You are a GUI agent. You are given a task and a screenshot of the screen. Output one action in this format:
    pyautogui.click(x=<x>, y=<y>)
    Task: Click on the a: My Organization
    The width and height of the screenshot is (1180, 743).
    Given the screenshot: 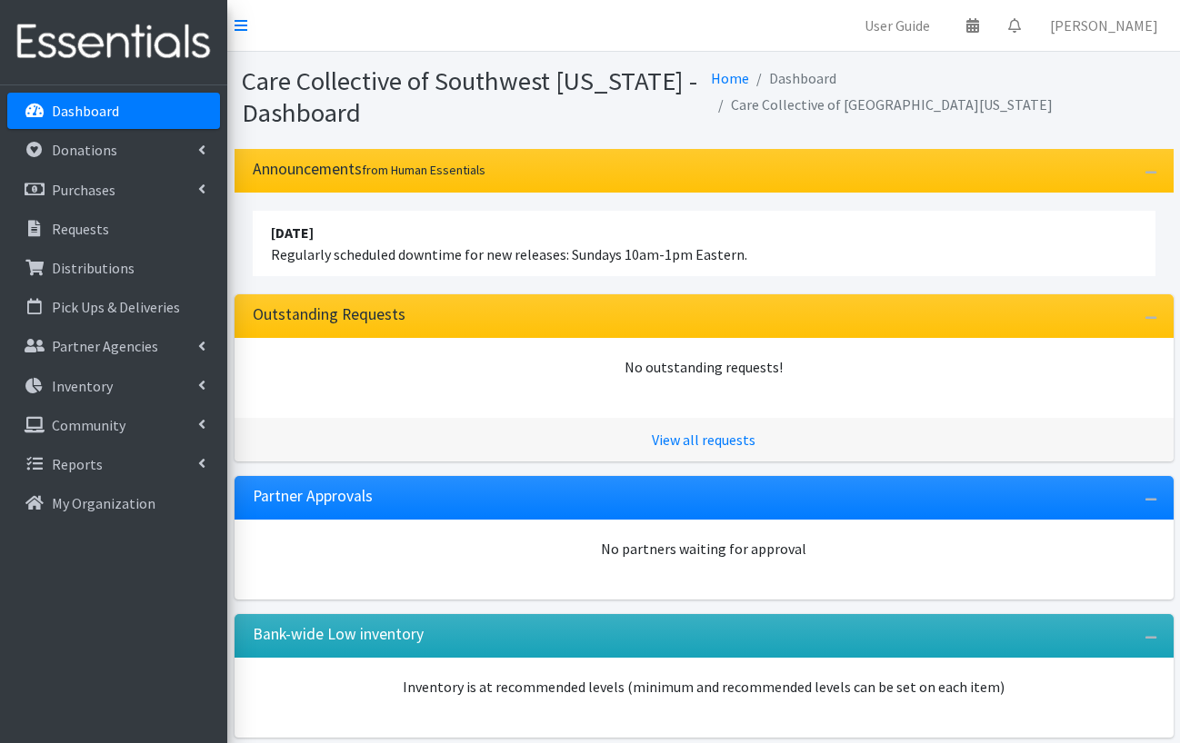 What is the action you would take?
    pyautogui.click(x=114, y=503)
    